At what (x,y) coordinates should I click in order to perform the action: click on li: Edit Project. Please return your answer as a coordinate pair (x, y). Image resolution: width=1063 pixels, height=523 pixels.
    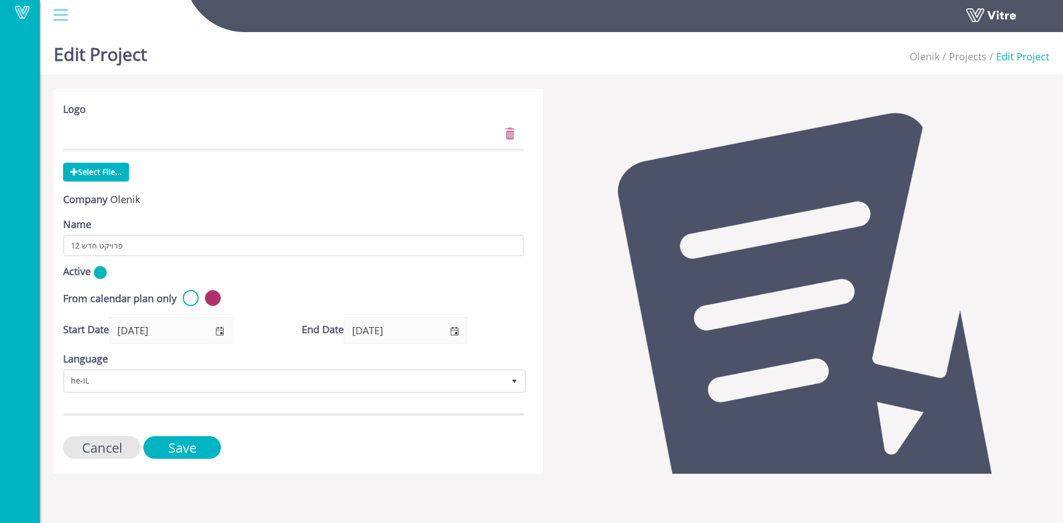
    Looking at the image, I should click on (1017, 57).